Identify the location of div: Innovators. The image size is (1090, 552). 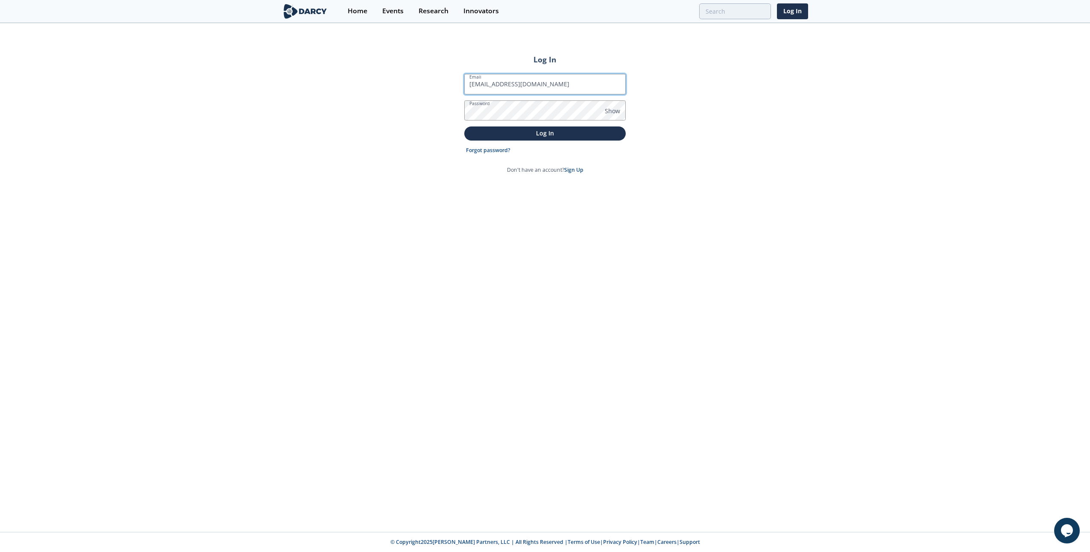
(481, 11).